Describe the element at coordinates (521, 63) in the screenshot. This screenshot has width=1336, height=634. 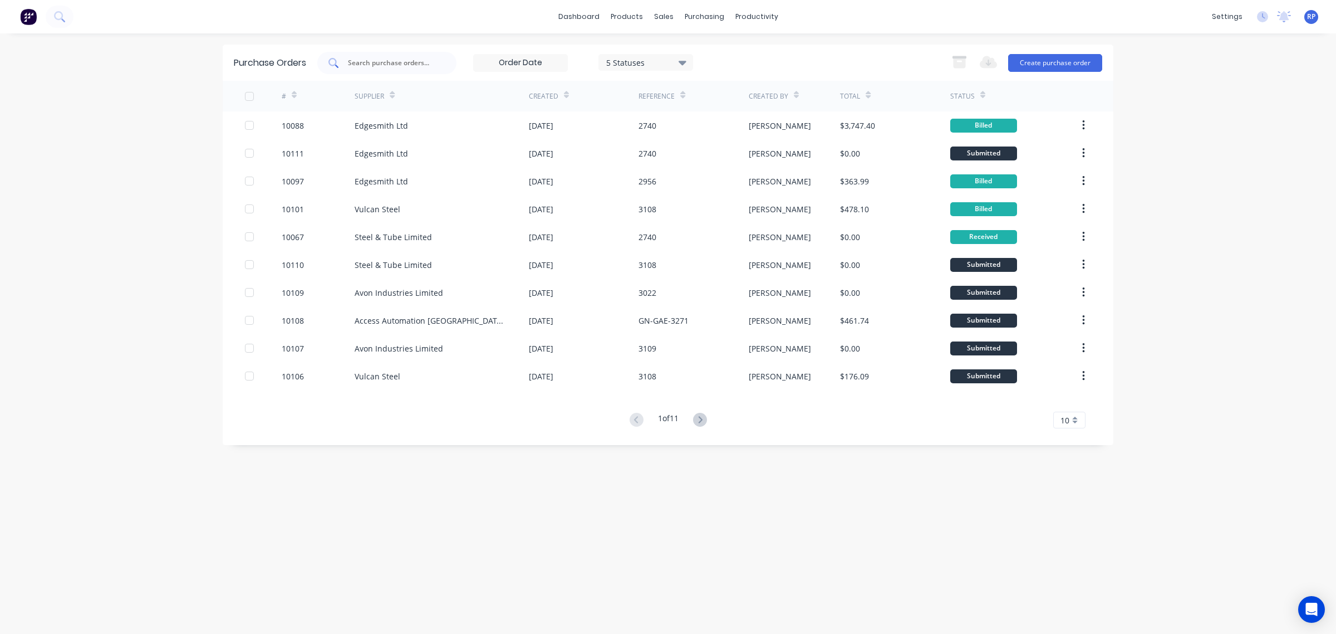
I see `input: Order Date` at that location.